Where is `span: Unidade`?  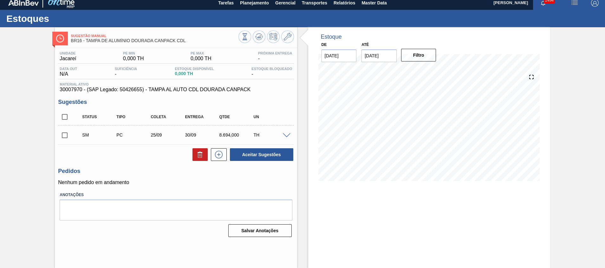
span: Unidade is located at coordinates (68, 53).